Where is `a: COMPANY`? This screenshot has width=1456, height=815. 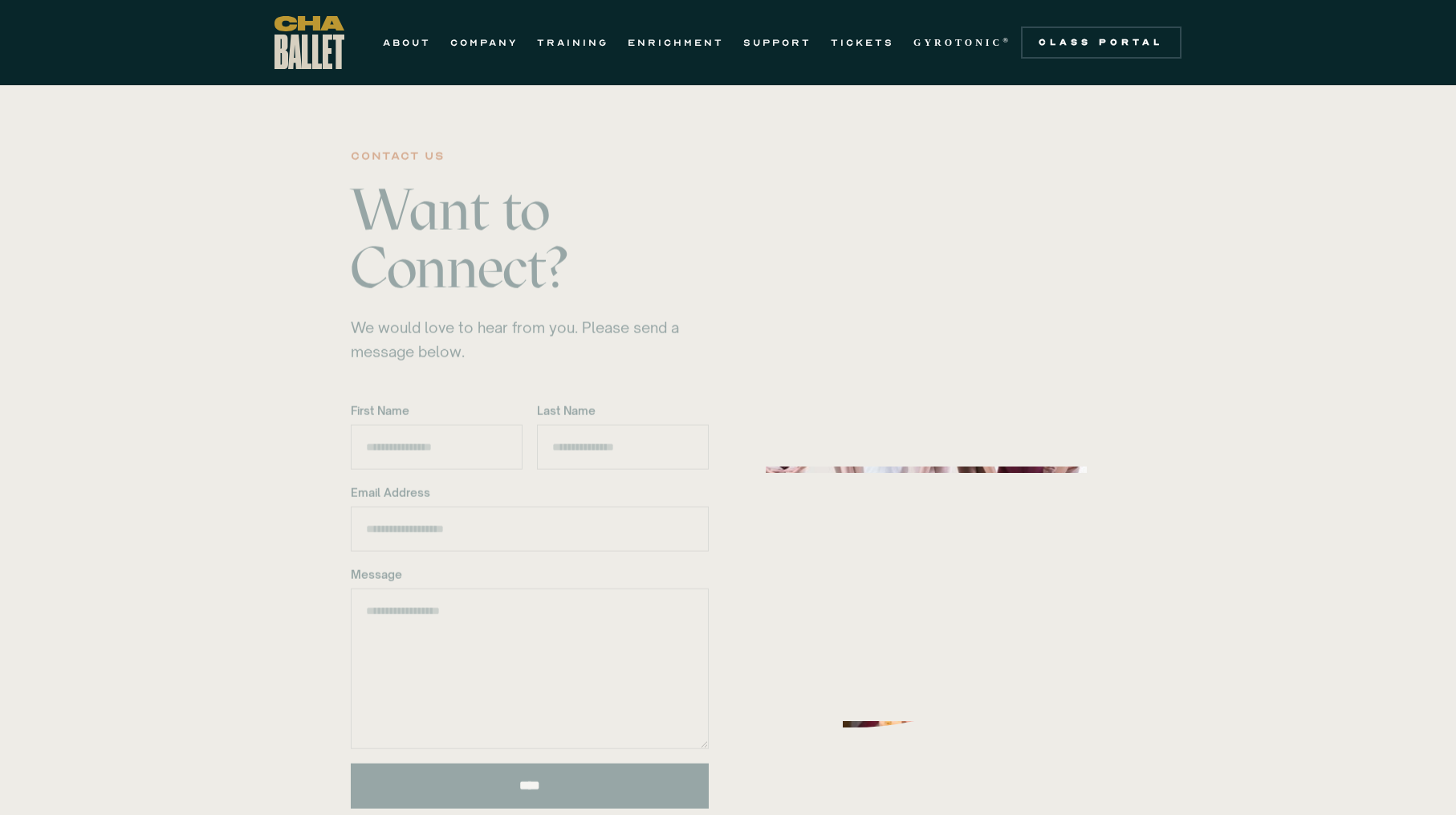 a: COMPANY is located at coordinates (484, 42).